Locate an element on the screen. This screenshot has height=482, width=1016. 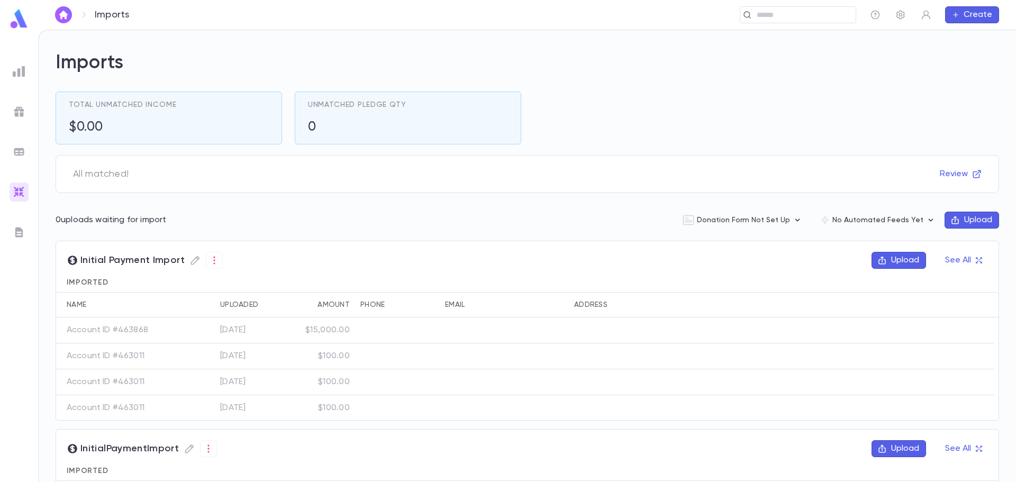
span: All matched! is located at coordinates (101, 174).